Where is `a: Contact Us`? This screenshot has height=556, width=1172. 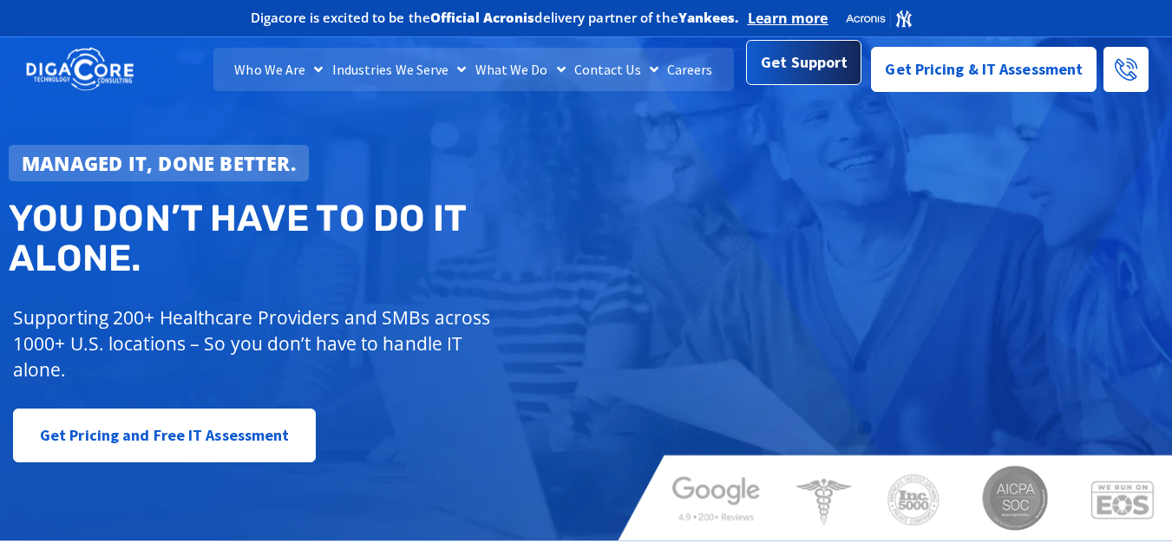
a: Contact Us is located at coordinates (616, 69).